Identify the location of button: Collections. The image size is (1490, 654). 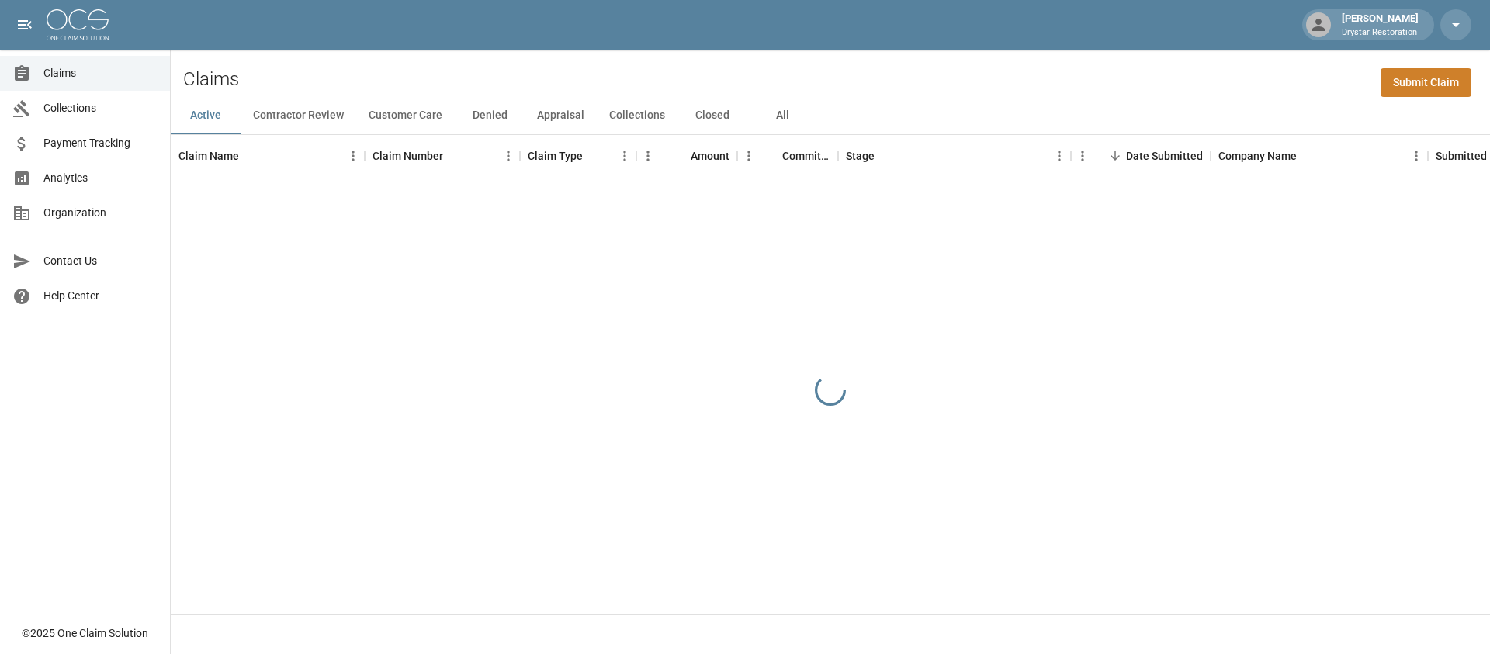
(637, 116).